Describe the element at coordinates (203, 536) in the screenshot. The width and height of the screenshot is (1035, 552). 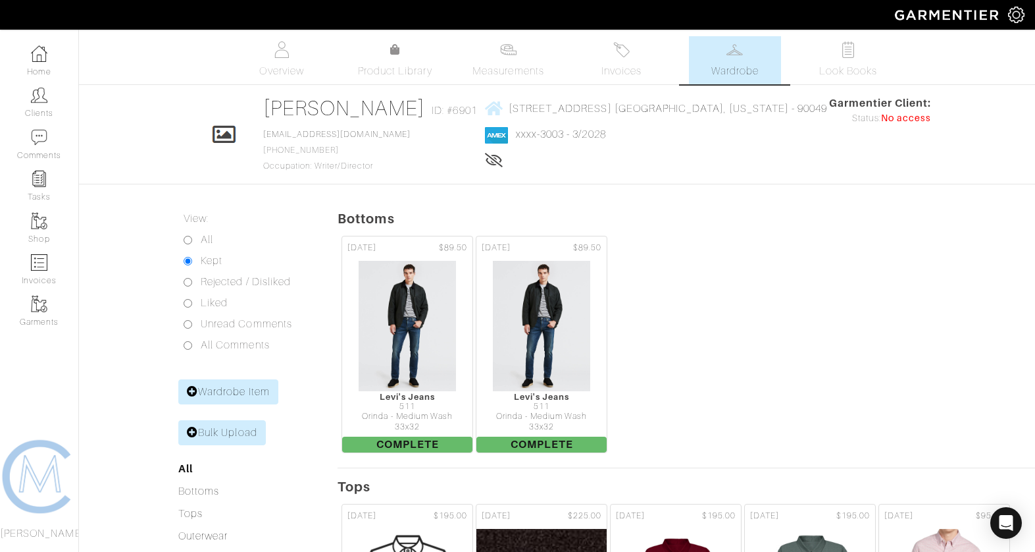
I see `a: Outerwear` at that location.